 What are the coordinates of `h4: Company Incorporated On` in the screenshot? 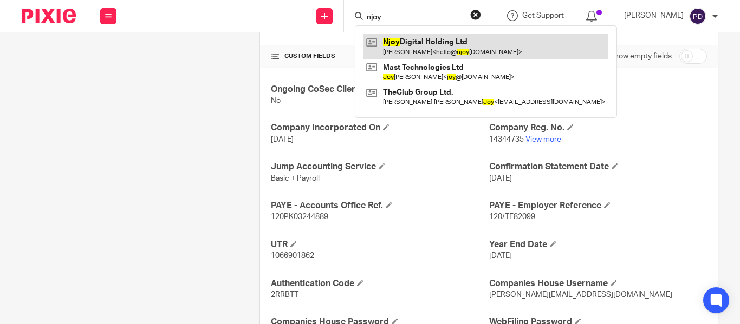 It's located at (380, 128).